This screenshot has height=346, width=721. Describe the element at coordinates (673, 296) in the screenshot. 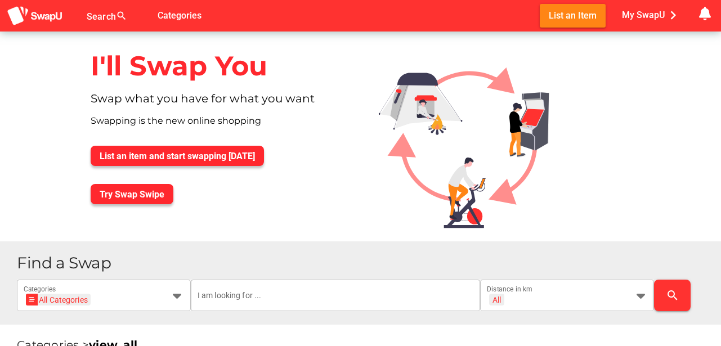

I see `i: search` at that location.